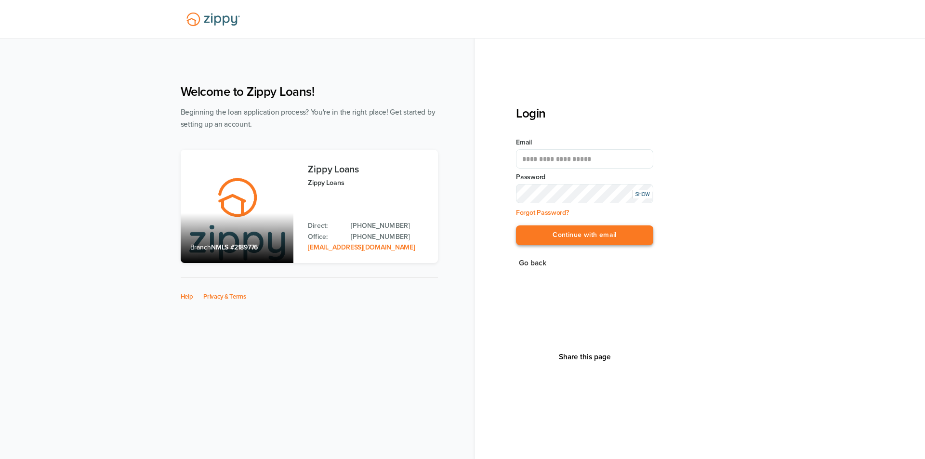 Image resolution: width=925 pixels, height=459 pixels. What do you see at coordinates (542, 212) in the screenshot?
I see `a: Forgot Password?` at bounding box center [542, 212].